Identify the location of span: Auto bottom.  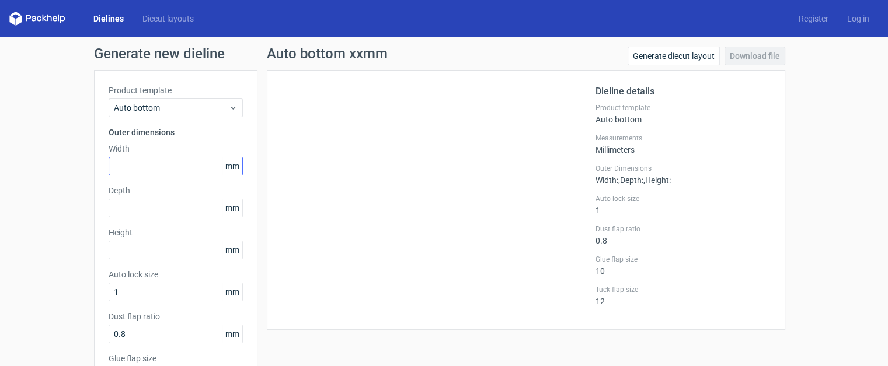
(171, 108).